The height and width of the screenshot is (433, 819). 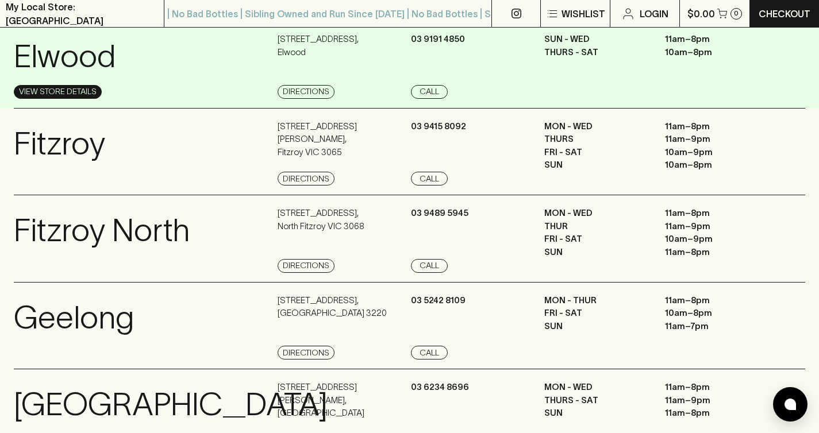 I want to click on p: THURS, so click(x=596, y=139).